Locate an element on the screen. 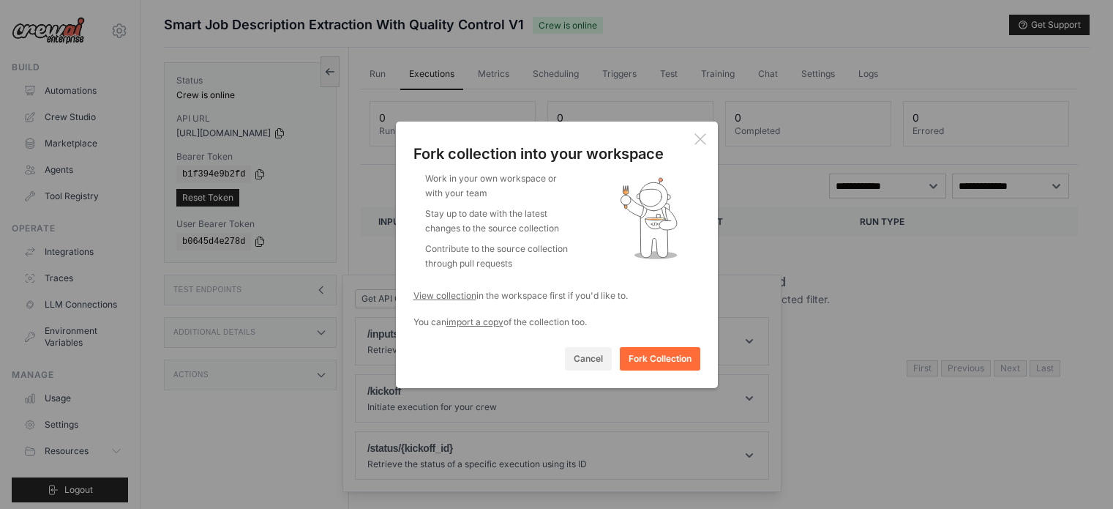 The height and width of the screenshot is (509, 1113). div: Fork collection into your workspace is located at coordinates (557, 154).